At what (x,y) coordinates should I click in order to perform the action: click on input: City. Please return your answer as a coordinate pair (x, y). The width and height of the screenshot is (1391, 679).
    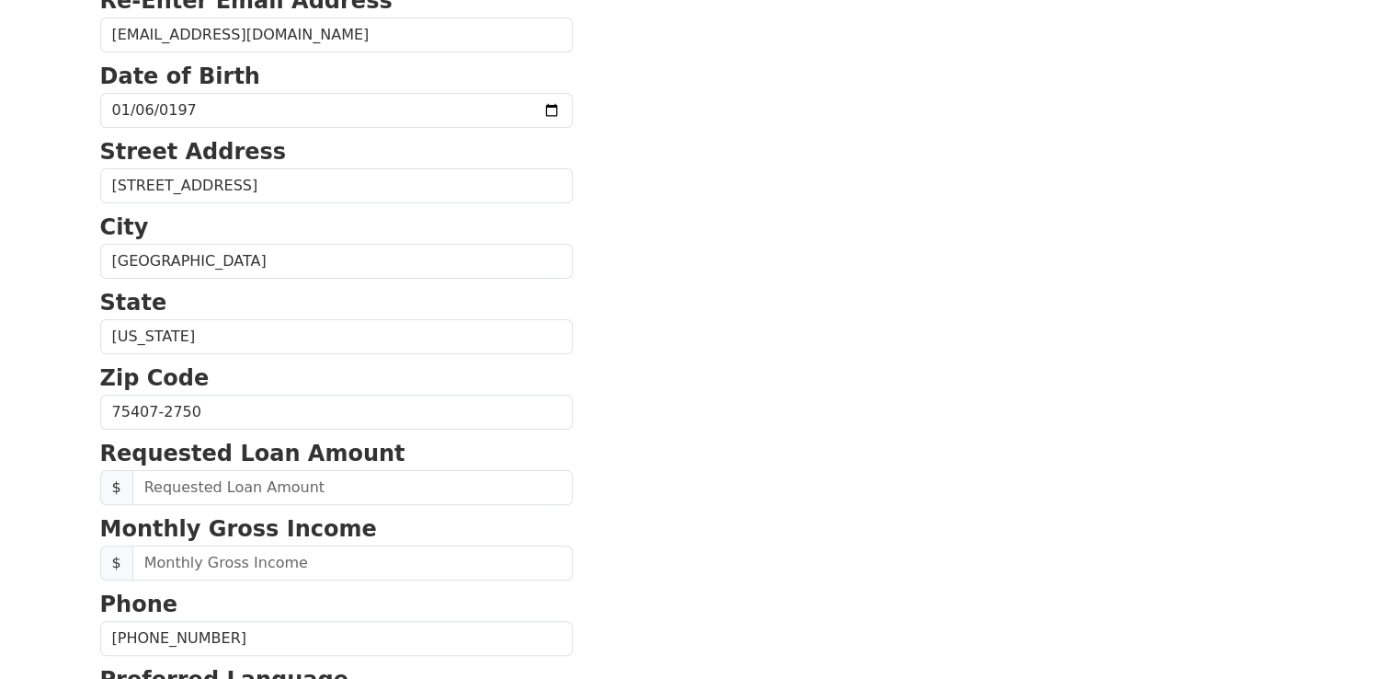
    Looking at the image, I should click on (337, 261).